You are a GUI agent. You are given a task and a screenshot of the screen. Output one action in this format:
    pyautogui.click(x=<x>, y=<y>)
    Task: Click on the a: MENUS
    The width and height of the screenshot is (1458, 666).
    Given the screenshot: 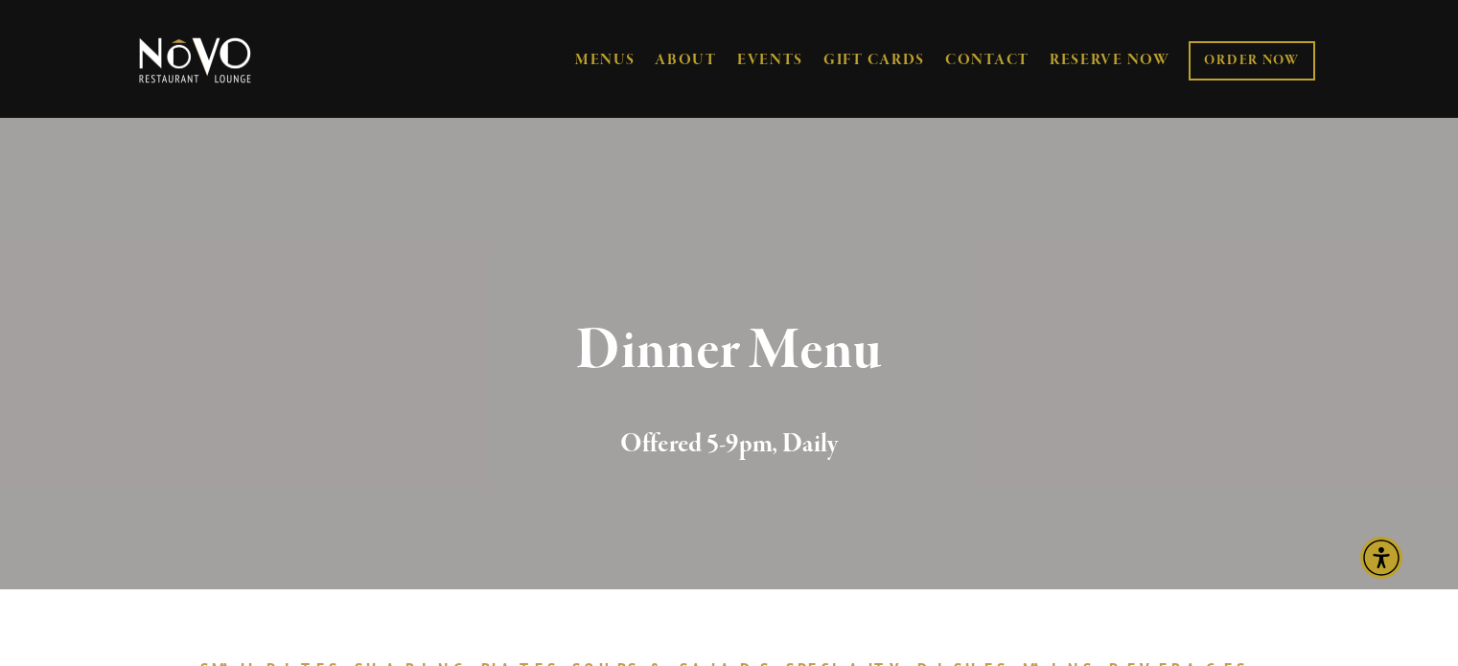 What is the action you would take?
    pyautogui.click(x=605, y=60)
    